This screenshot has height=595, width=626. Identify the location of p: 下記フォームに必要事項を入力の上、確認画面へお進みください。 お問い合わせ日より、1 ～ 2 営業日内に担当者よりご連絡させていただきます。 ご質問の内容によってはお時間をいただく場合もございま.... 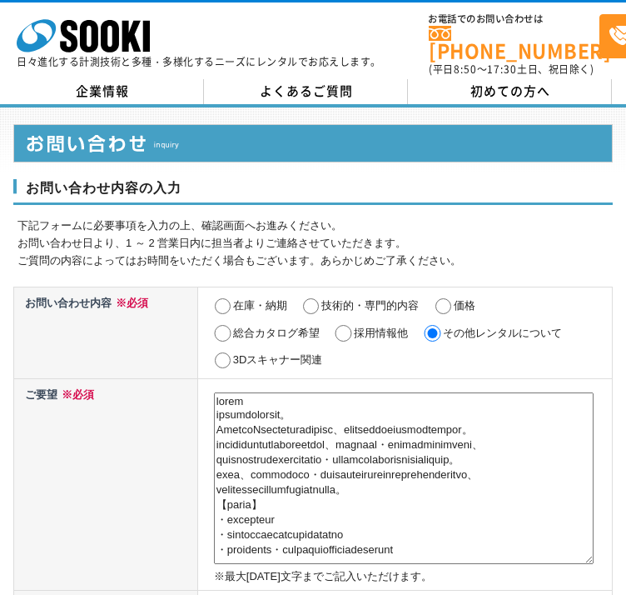
(315, 243).